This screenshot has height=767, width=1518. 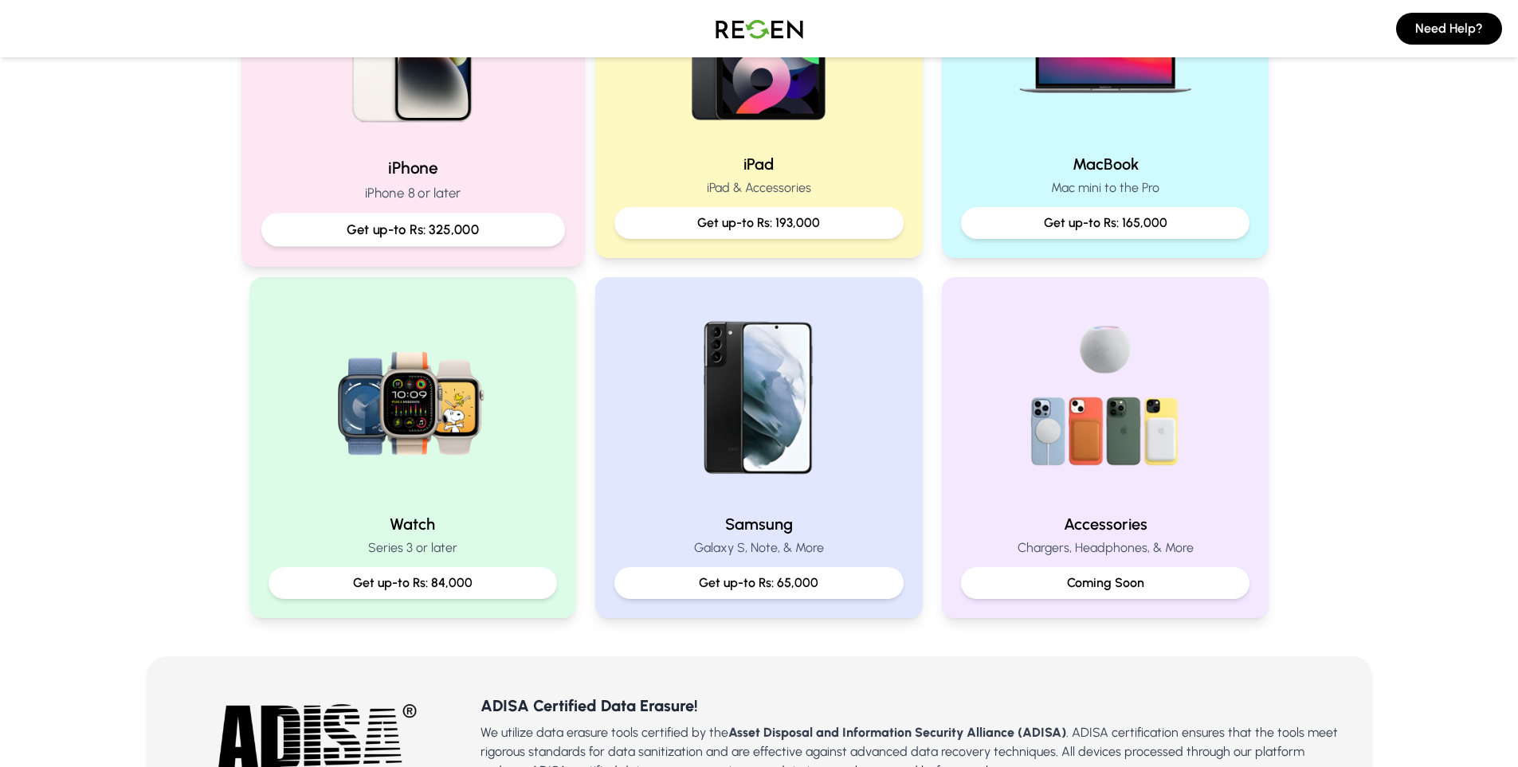 What do you see at coordinates (1105, 188) in the screenshot?
I see `p: Mac mini to the Pro` at bounding box center [1105, 188].